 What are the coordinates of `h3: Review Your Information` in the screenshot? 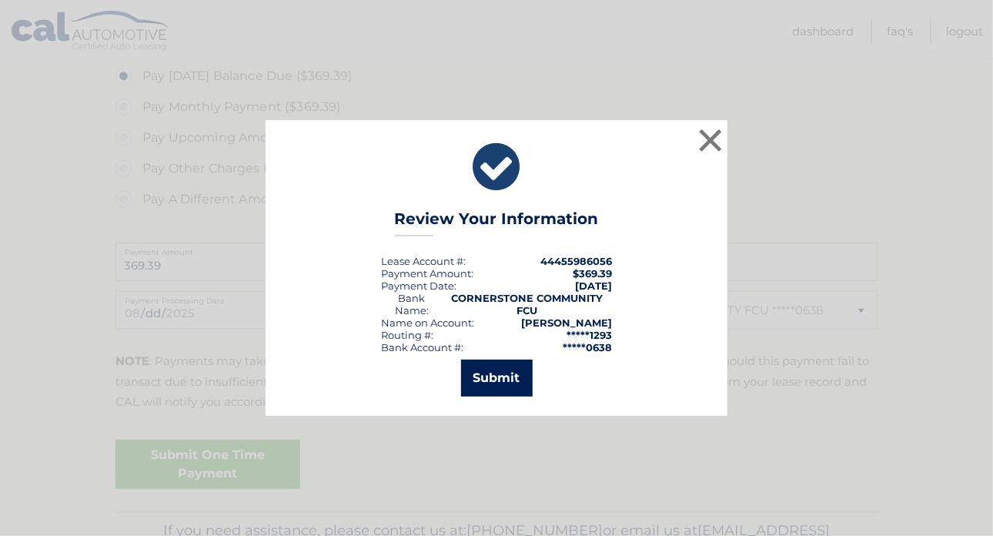 It's located at (496, 222).